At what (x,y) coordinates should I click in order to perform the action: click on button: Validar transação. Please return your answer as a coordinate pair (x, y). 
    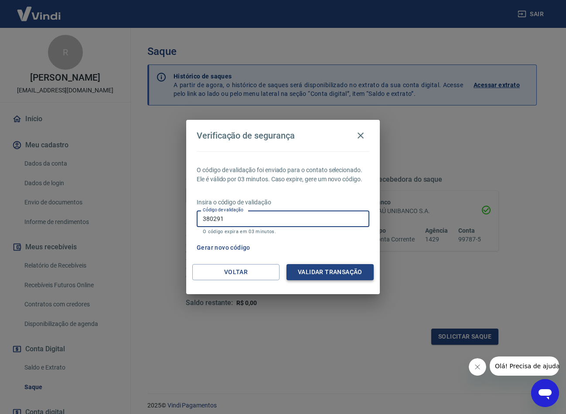
    Looking at the image, I should click on (330, 272).